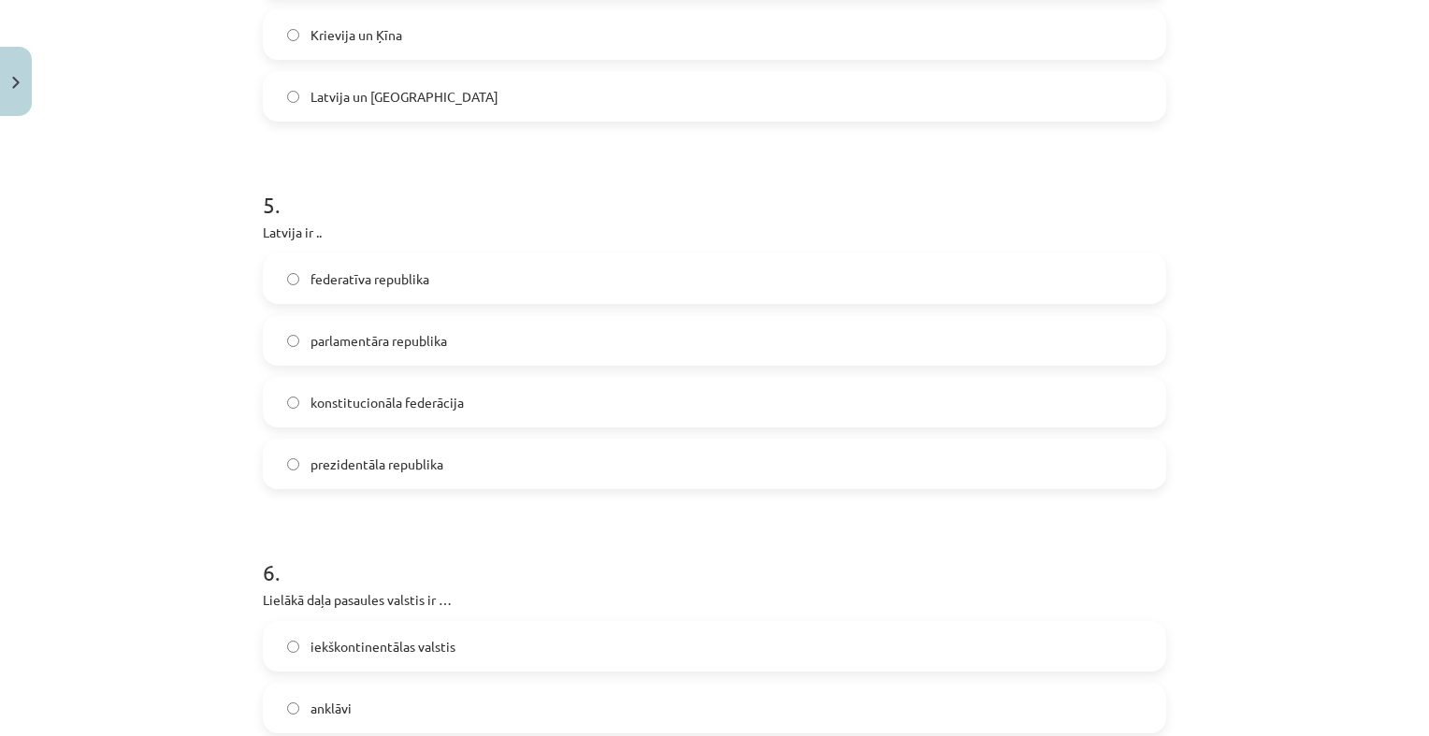 This screenshot has width=1429, height=736. I want to click on span: iekškontinentālas valstis, so click(383, 646).